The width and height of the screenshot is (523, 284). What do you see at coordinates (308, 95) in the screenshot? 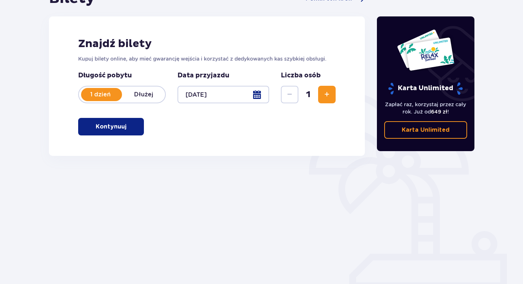
I see `span: 1` at bounding box center [308, 95].